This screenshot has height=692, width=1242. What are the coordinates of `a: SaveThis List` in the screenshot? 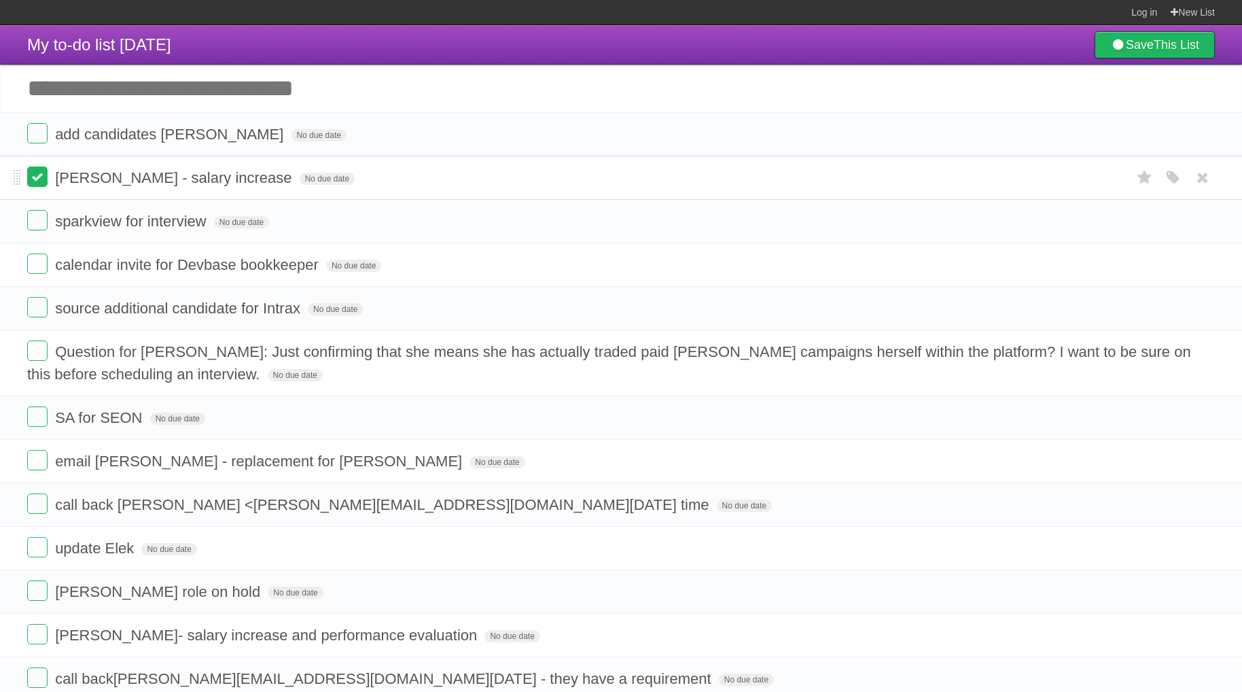 It's located at (1155, 45).